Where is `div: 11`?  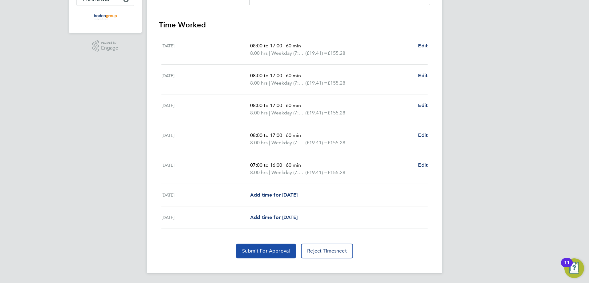 div: 11 is located at coordinates (567, 267).